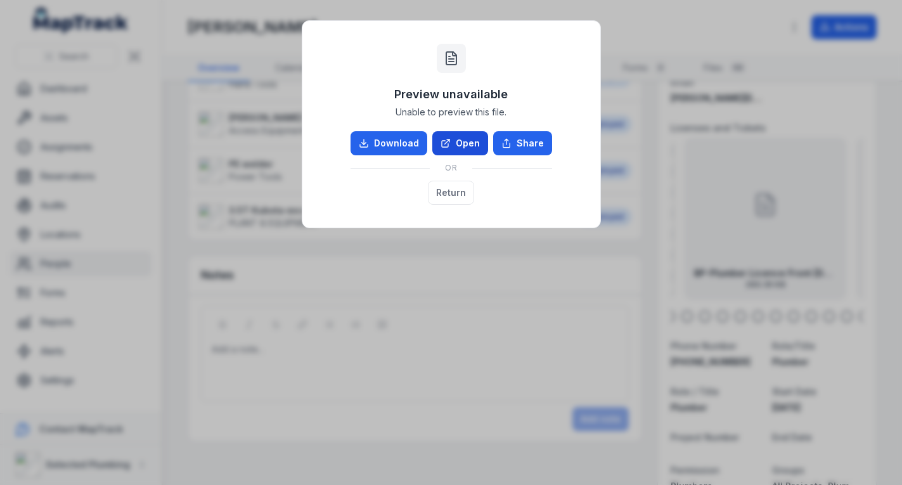 The image size is (902, 485). I want to click on a: Open, so click(460, 143).